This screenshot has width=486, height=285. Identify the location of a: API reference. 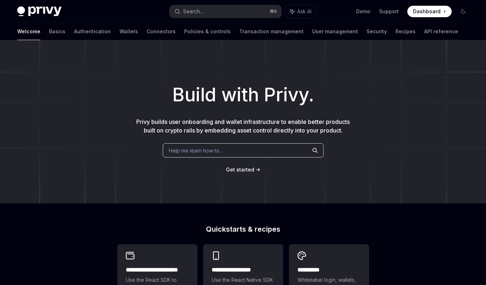
(441, 31).